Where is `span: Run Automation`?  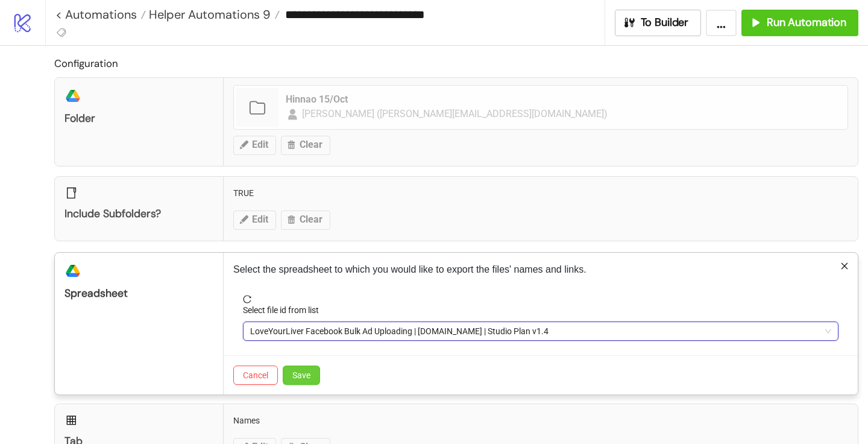 span: Run Automation is located at coordinates (807, 22).